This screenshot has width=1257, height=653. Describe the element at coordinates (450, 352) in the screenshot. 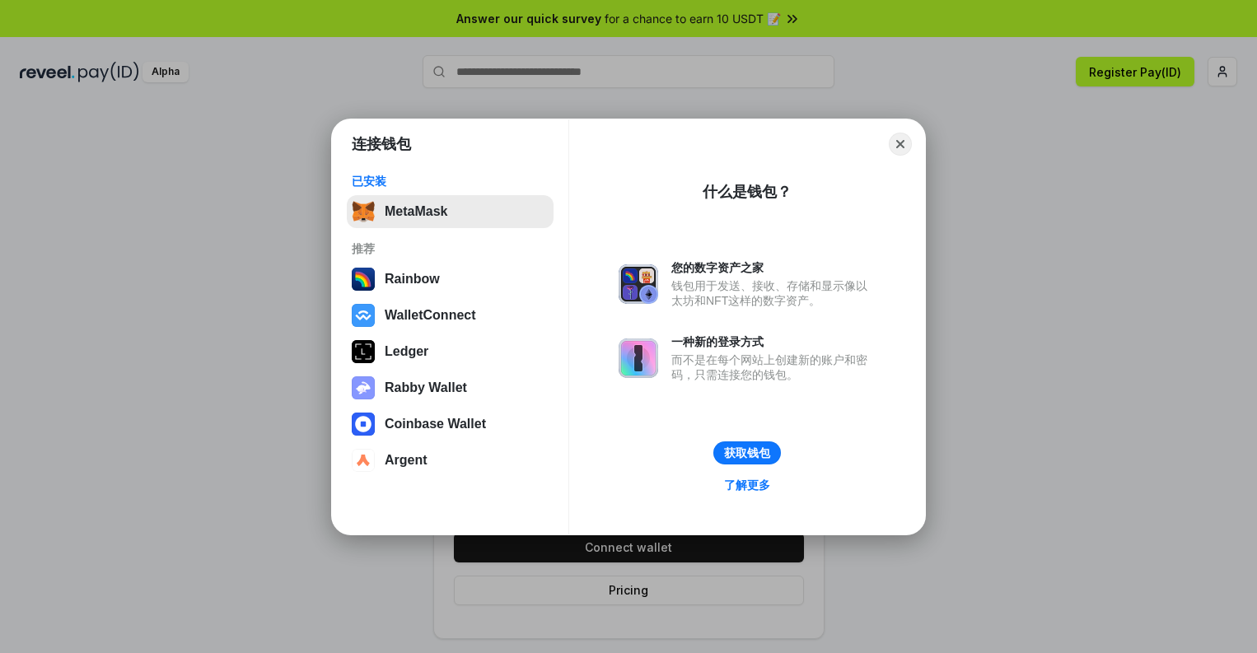

I see `button: Ledger` at that location.